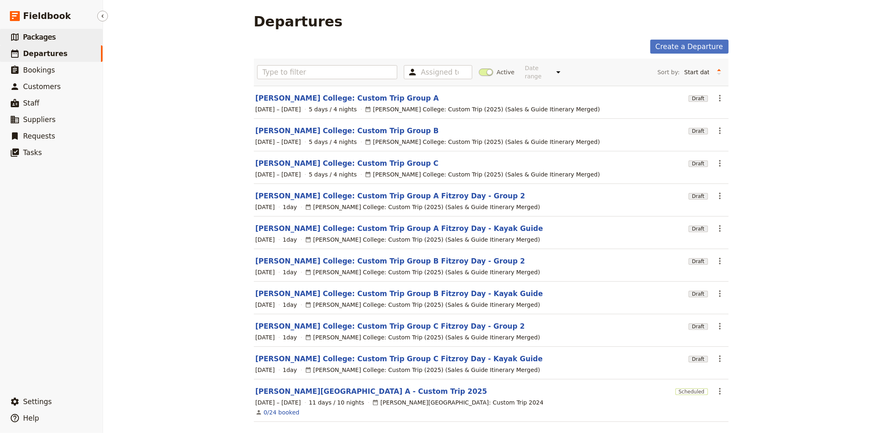 Image resolution: width=879 pixels, height=433 pixels. I want to click on span: Active, so click(505, 72).